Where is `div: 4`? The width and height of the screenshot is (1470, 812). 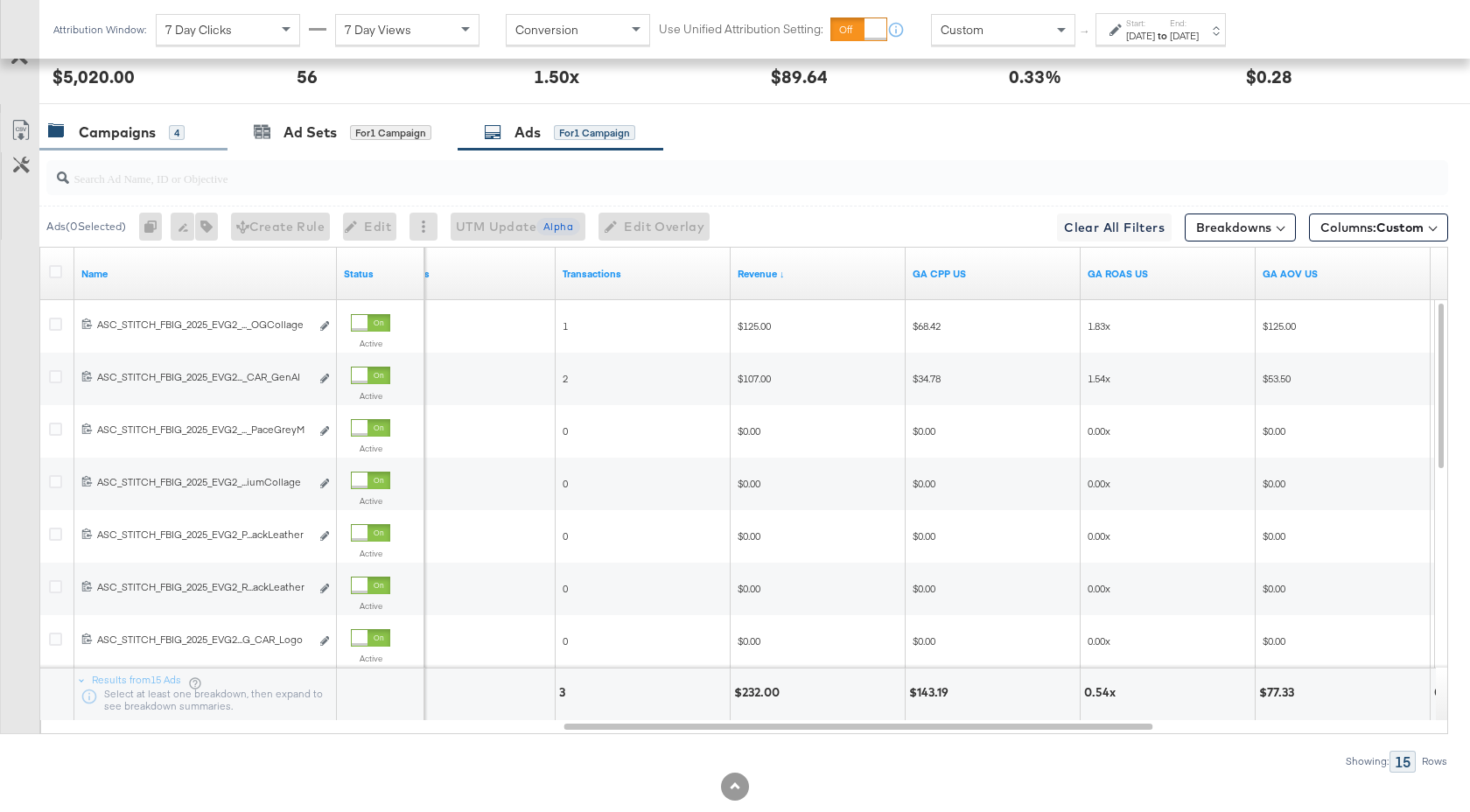 div: 4 is located at coordinates (177, 133).